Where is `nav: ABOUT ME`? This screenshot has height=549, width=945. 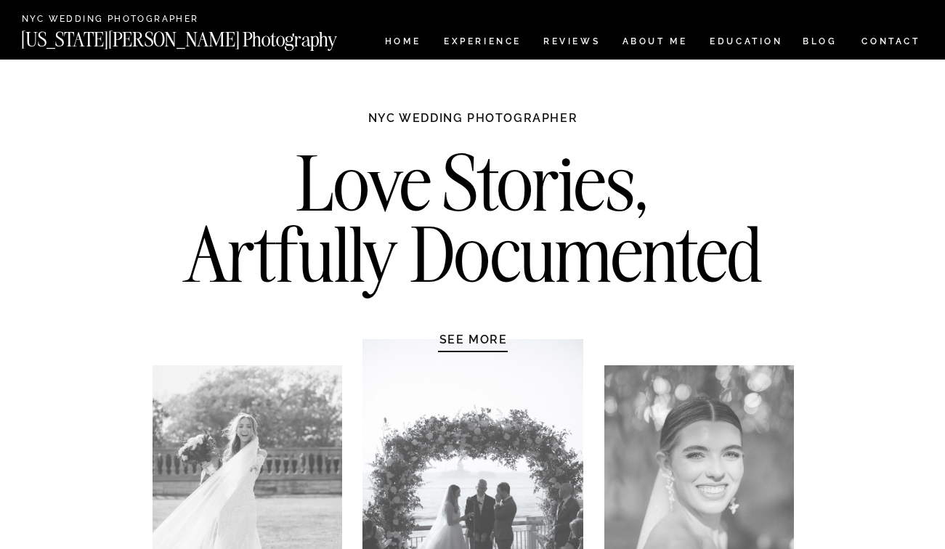 nav: ABOUT ME is located at coordinates (655, 43).